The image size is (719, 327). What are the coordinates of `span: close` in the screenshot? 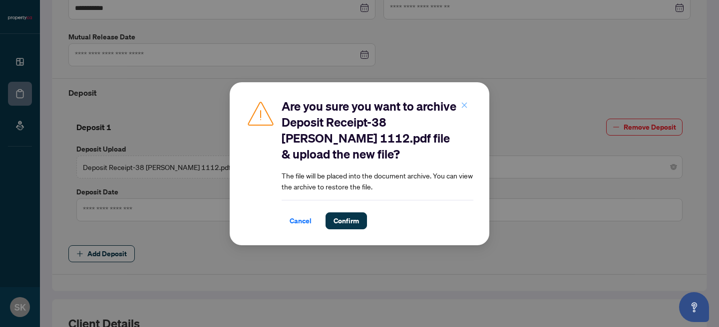 It's located at (464, 105).